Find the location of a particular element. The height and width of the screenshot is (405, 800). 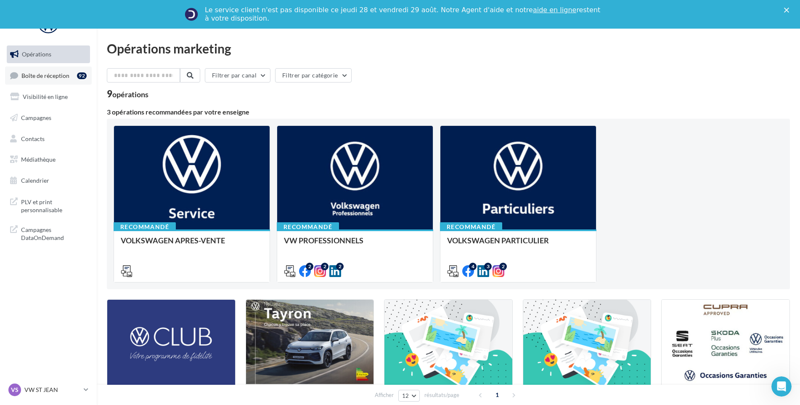

span: PLV et print personnalisable is located at coordinates (54, 205).